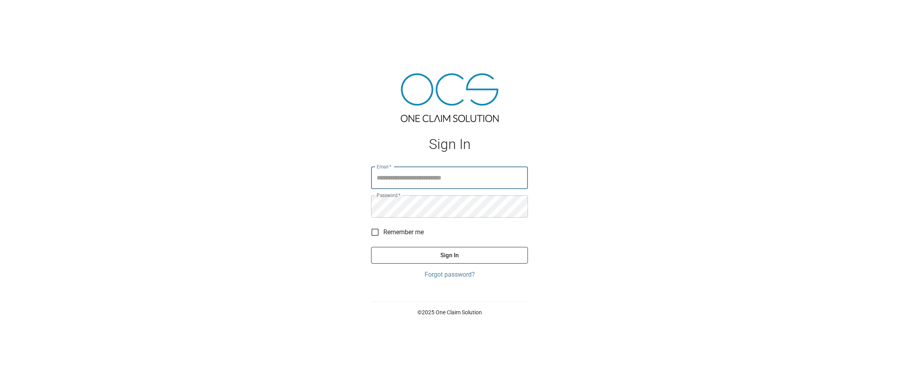 The image size is (899, 390). What do you see at coordinates (450, 144) in the screenshot?
I see `h1: Sign In` at bounding box center [450, 144].